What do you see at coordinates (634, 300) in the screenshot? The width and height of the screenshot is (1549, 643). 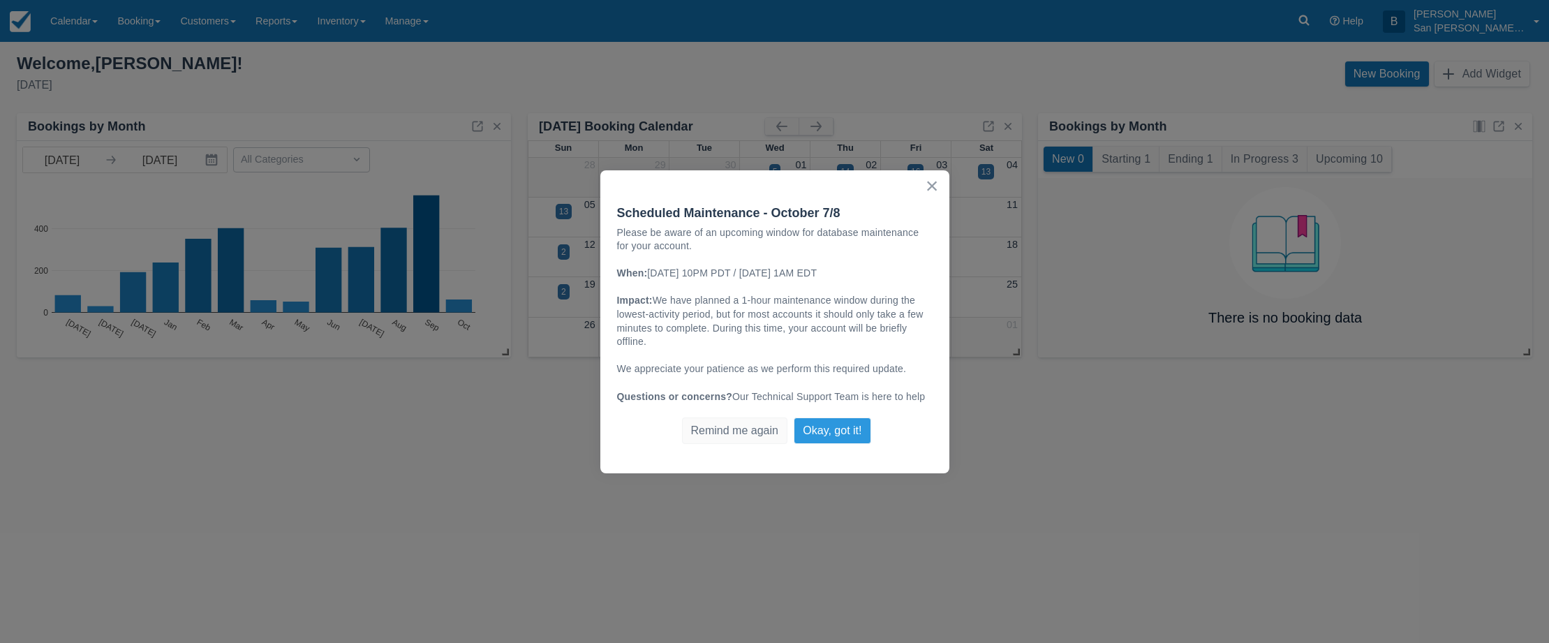 I see `strong: Impact:` at bounding box center [634, 300].